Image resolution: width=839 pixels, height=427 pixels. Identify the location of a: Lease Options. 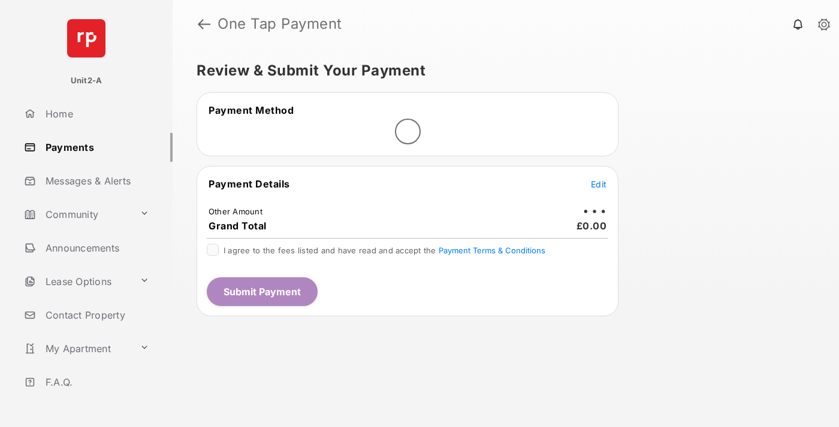
(77, 282).